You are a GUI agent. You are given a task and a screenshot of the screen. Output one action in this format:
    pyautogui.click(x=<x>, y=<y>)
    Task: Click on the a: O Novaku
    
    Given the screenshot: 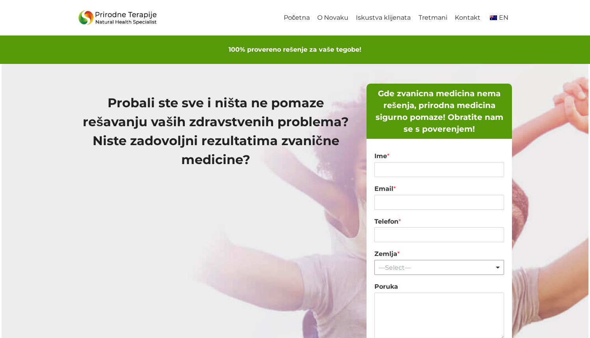 What is the action you would take?
    pyautogui.click(x=333, y=18)
    